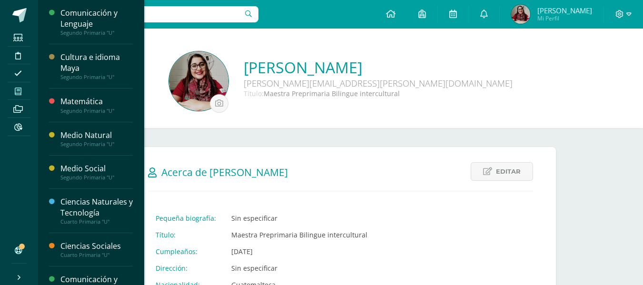  Describe the element at coordinates (97, 172) in the screenshot. I see `a: Medio SocialSegundo Primaria "U"` at that location.